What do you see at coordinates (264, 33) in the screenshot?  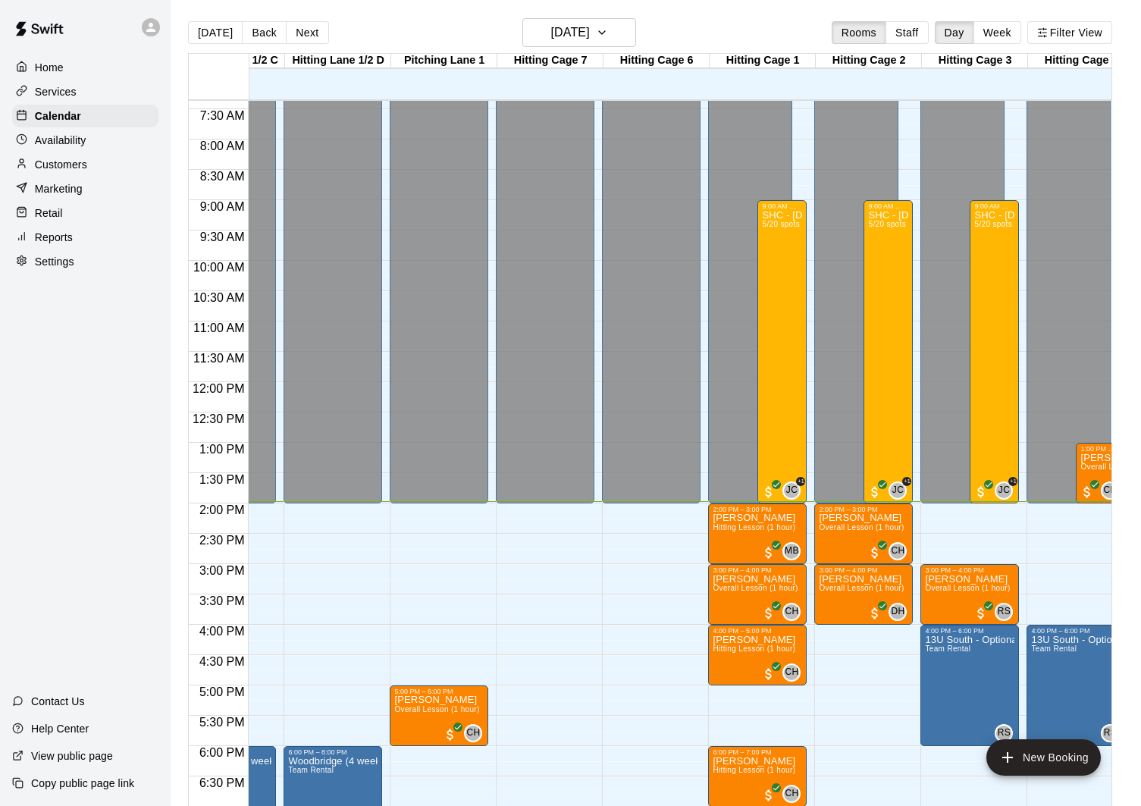 I see `button: Back` at bounding box center [264, 33].